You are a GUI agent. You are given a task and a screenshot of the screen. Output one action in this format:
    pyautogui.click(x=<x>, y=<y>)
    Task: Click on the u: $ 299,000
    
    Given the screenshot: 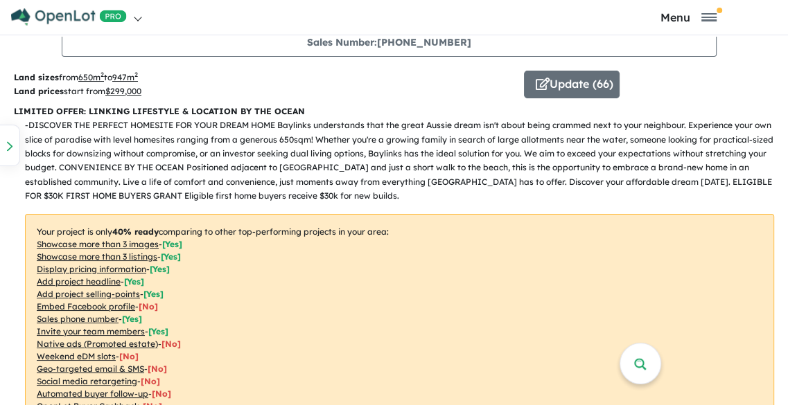 What is the action you would take?
    pyautogui.click(x=123, y=91)
    